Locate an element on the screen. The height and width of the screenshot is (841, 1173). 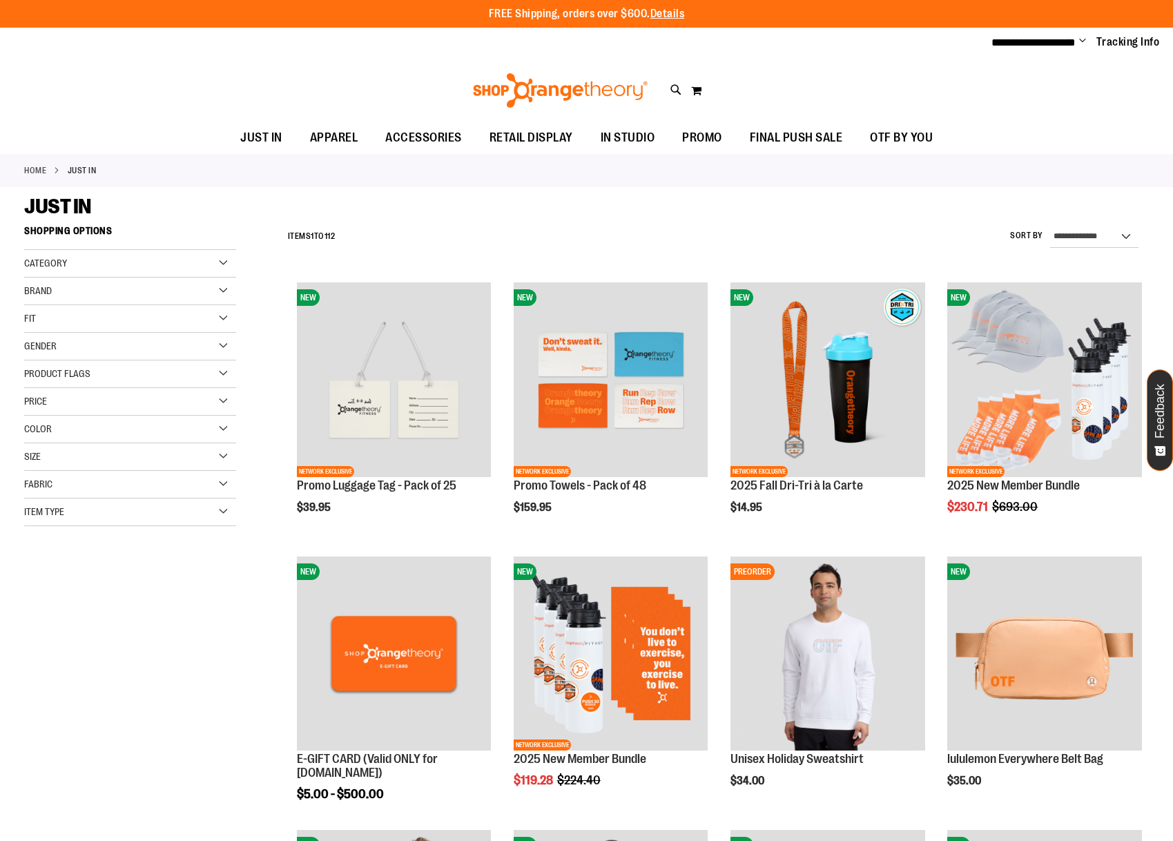
a: PROMO is located at coordinates (702, 138).